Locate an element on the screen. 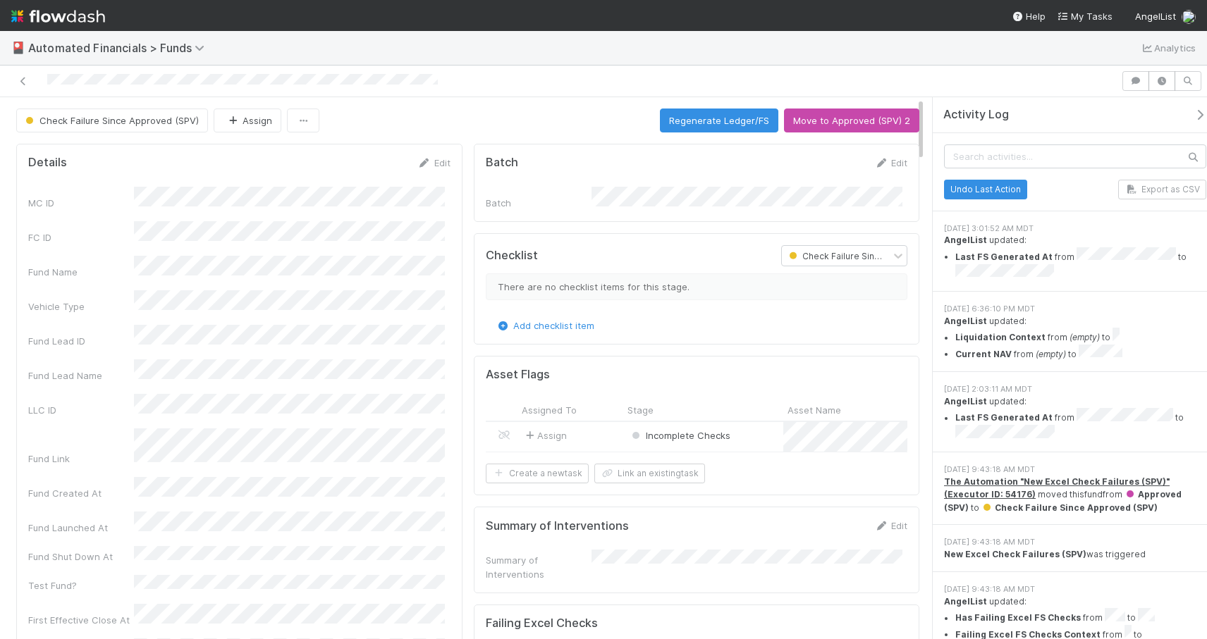 This screenshot has width=1207, height=639. button: Link an existingtask is located at coordinates (649, 474).